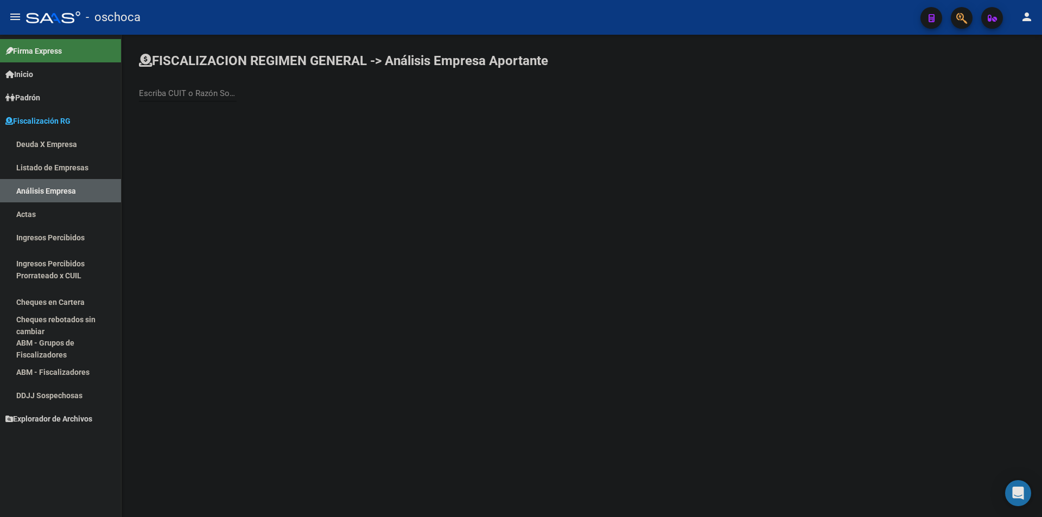 The image size is (1042, 517). Describe the element at coordinates (23, 98) in the screenshot. I see `span: Padrón` at that location.